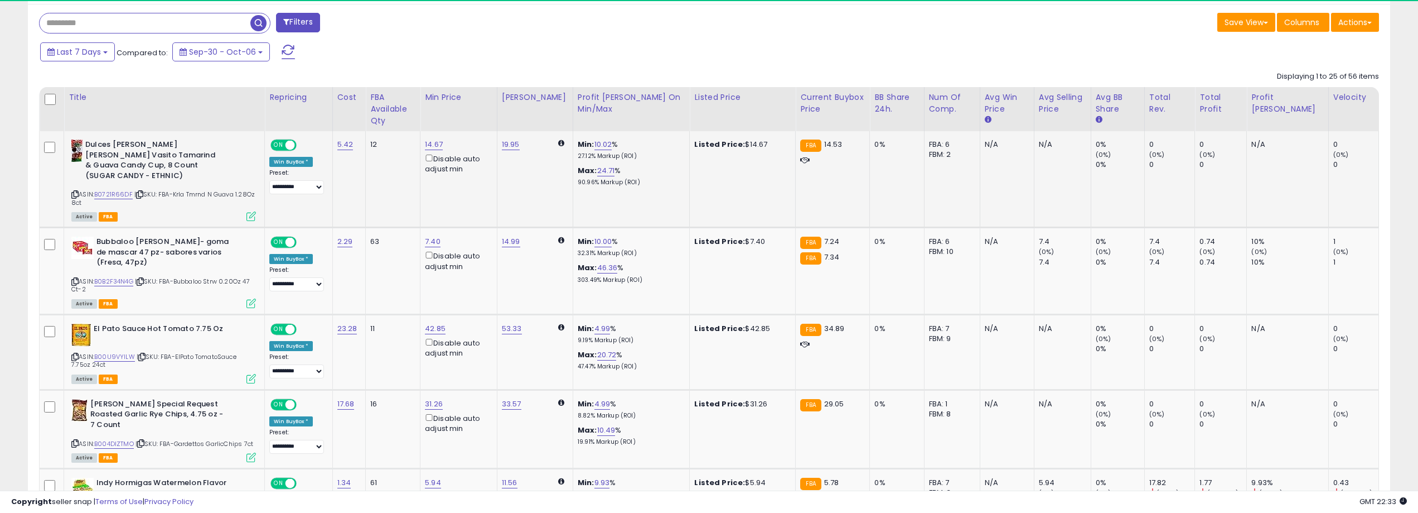 This screenshot has width=1418, height=513. What do you see at coordinates (297, 278) in the screenshot?
I see `div: Preset:` at bounding box center [297, 278].